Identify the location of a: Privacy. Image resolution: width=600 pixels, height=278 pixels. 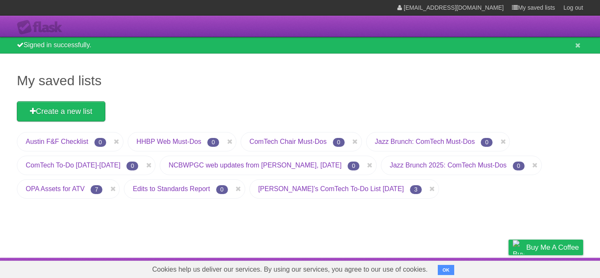
(509, 268).